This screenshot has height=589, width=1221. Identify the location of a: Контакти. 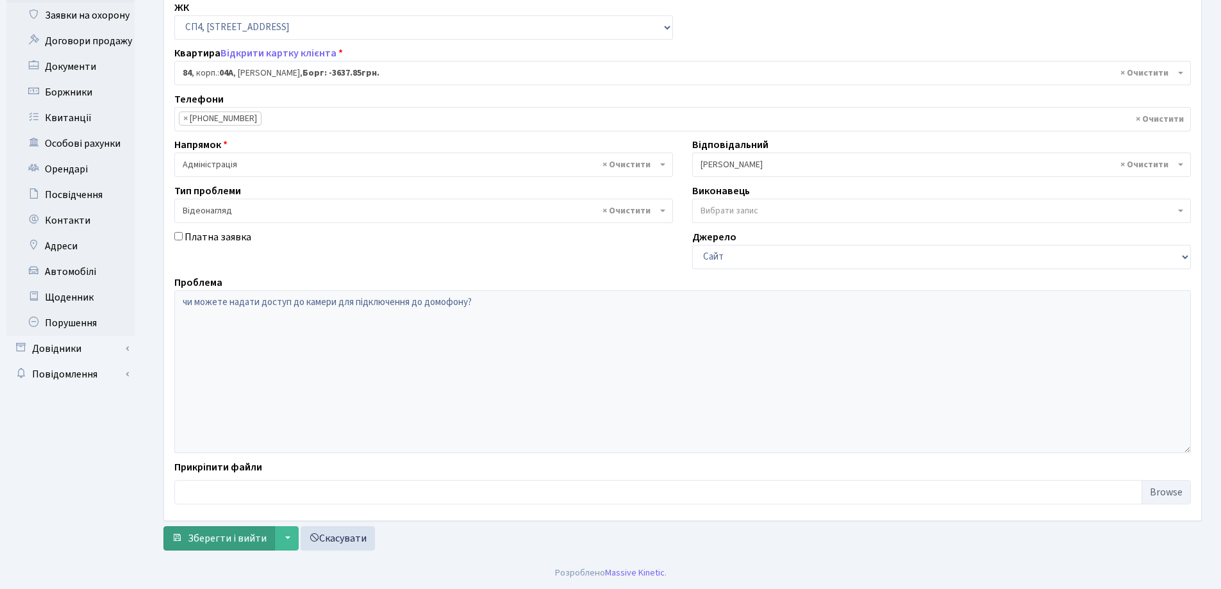
(70, 220).